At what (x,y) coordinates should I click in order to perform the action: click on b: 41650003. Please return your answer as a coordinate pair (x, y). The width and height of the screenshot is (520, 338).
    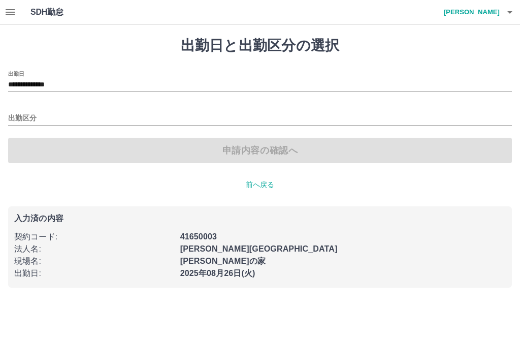
    Looking at the image, I should click on (199, 236).